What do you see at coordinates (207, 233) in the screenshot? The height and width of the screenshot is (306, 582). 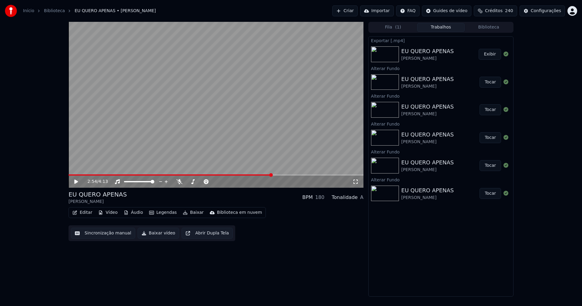 I see `button: Abrir Dupla Tela` at bounding box center [207, 233].